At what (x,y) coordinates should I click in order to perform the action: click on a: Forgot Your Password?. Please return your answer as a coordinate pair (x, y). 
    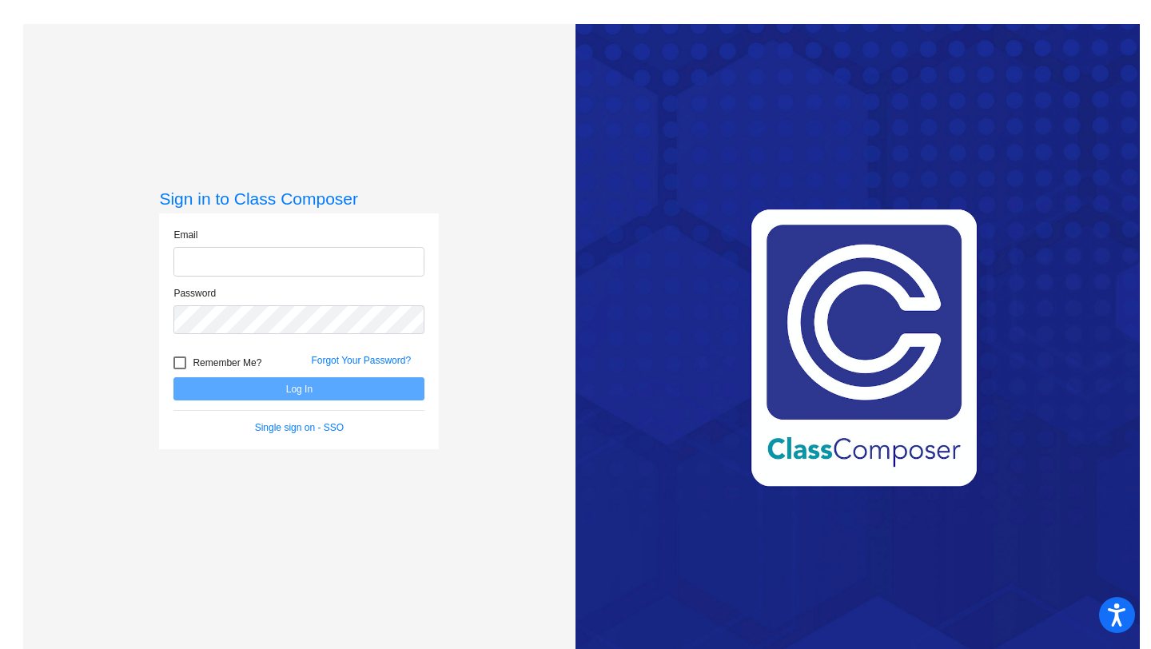
    Looking at the image, I should click on (360, 360).